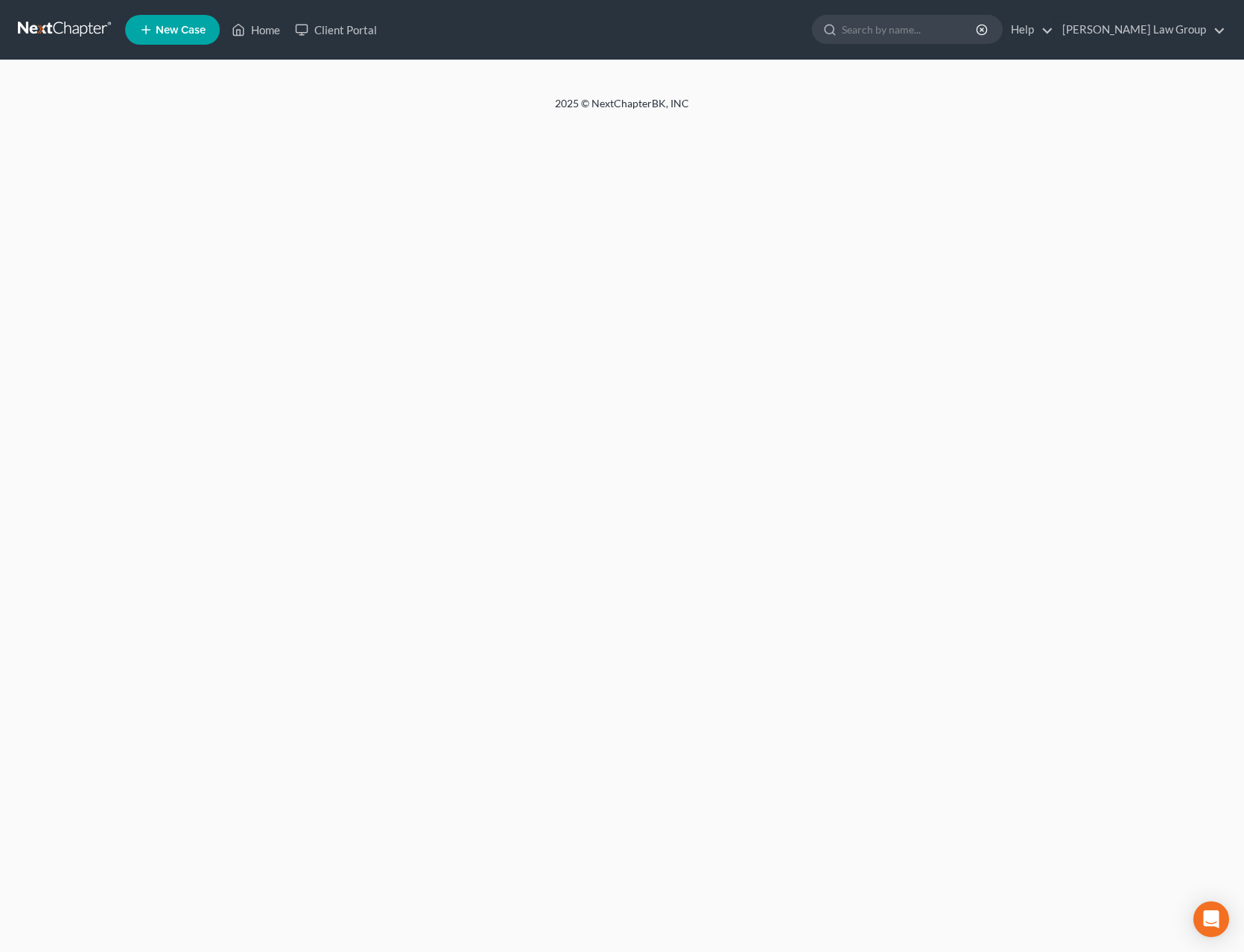  I want to click on a: Home, so click(256, 29).